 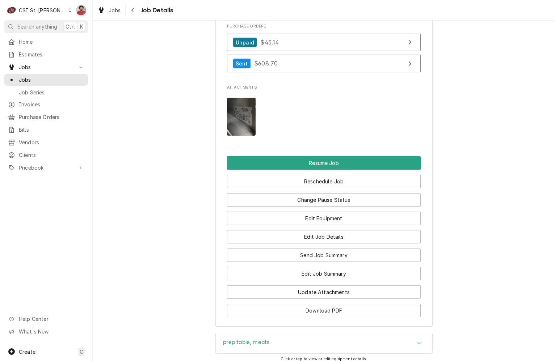 What do you see at coordinates (46, 67) in the screenshot?
I see `a: Go to Jobs` at bounding box center [46, 67].